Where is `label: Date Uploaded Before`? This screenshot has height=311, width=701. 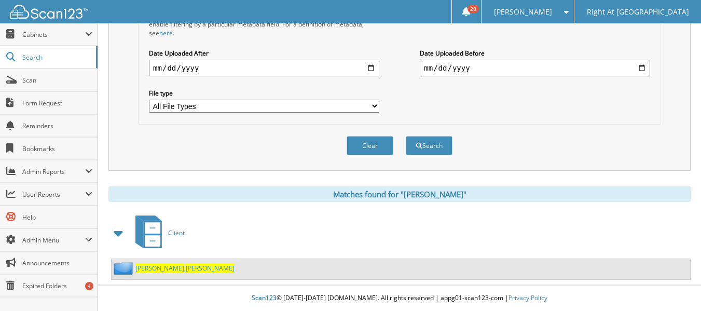
label: Date Uploaded Before is located at coordinates (535, 53).